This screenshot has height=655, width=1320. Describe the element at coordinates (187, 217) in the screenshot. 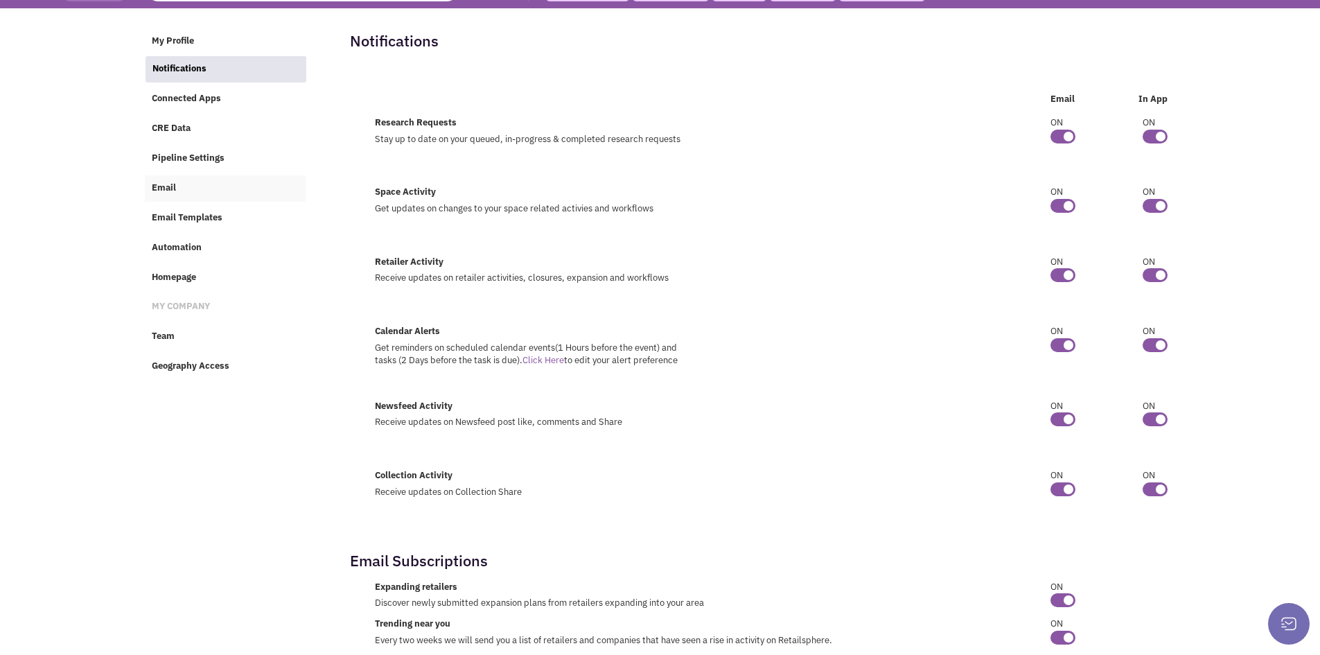

I see `span: Email Templates` at that location.